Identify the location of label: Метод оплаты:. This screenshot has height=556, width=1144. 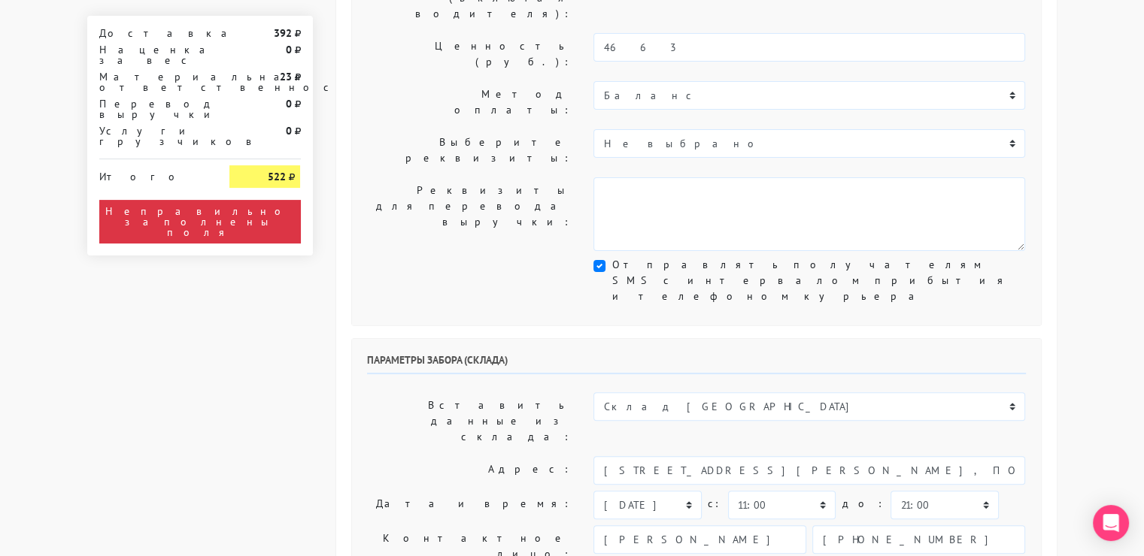
(469, 102).